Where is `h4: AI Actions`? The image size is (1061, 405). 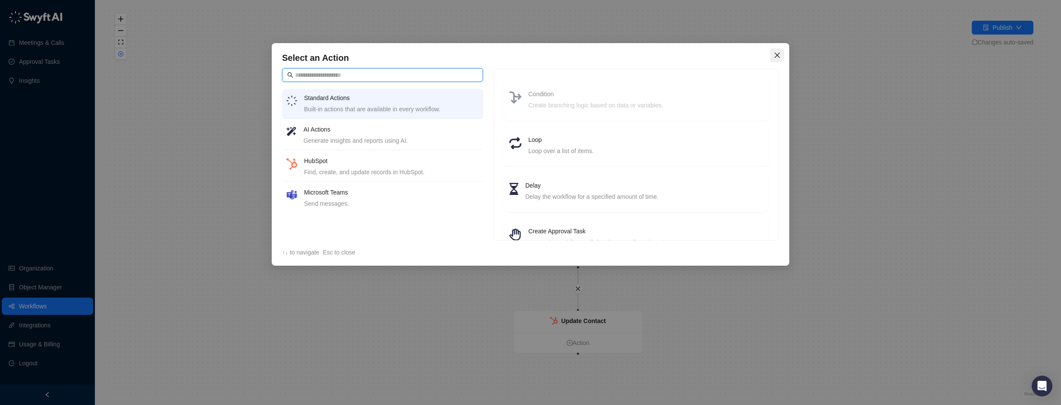 h4: AI Actions is located at coordinates (391, 129).